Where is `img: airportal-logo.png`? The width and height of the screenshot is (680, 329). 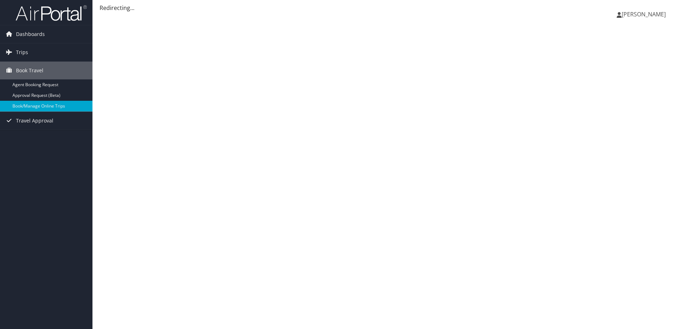
img: airportal-logo.png is located at coordinates (51, 13).